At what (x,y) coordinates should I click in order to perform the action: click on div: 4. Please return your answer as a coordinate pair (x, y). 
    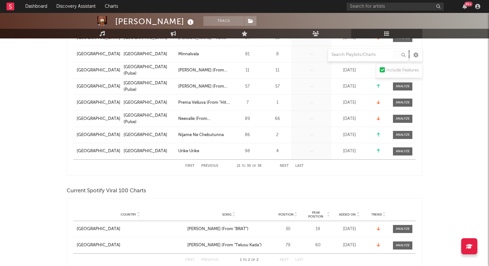
    Looking at the image, I should click on (277, 151).